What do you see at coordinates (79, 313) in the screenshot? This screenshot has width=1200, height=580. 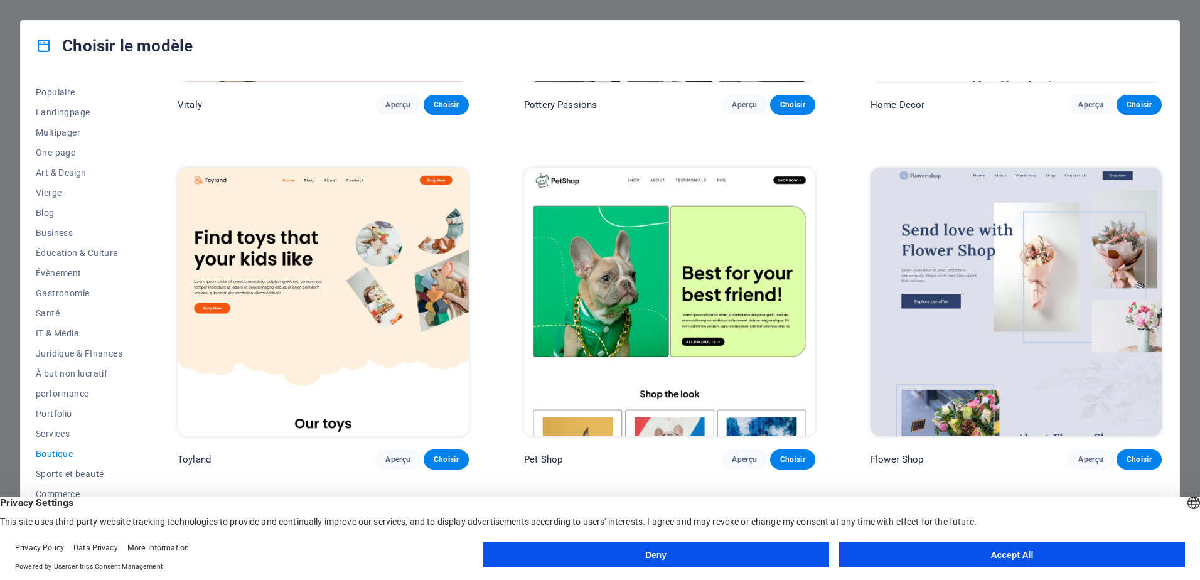 I see `span: Santé` at bounding box center [79, 313].